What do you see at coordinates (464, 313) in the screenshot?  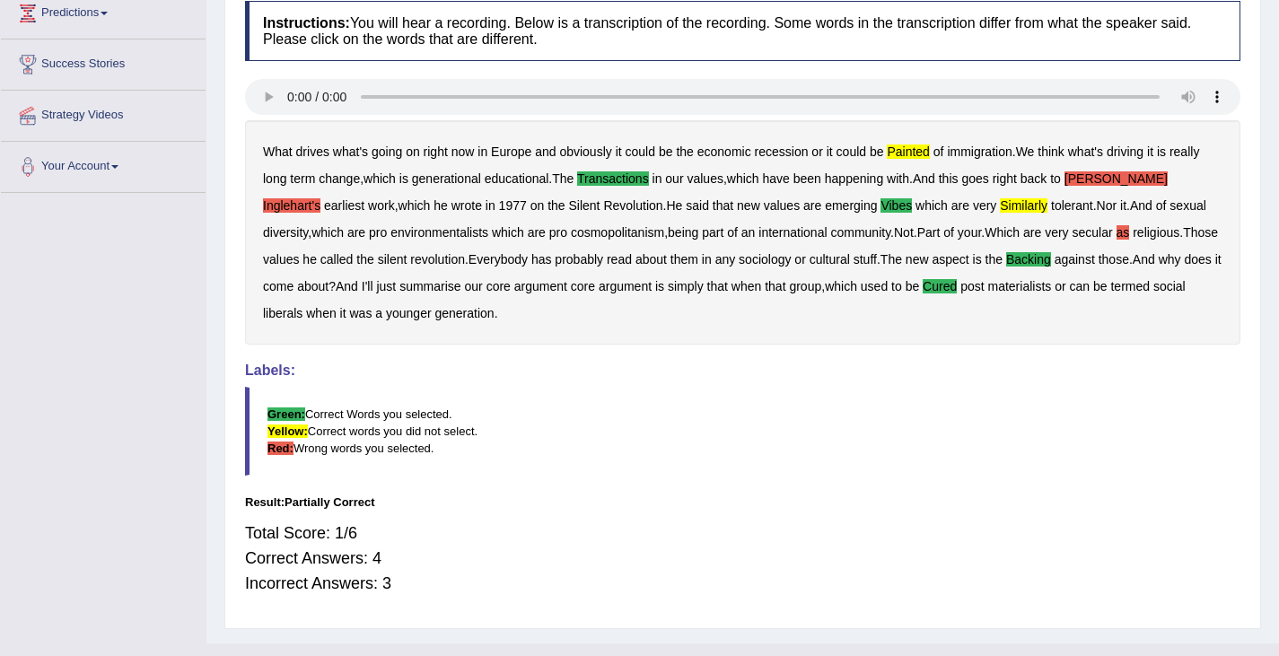 I see `b: generation` at bounding box center [464, 313].